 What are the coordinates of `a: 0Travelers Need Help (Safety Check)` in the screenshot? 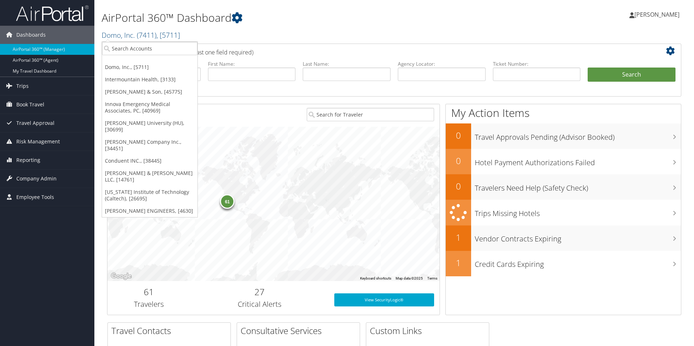 It's located at (563, 187).